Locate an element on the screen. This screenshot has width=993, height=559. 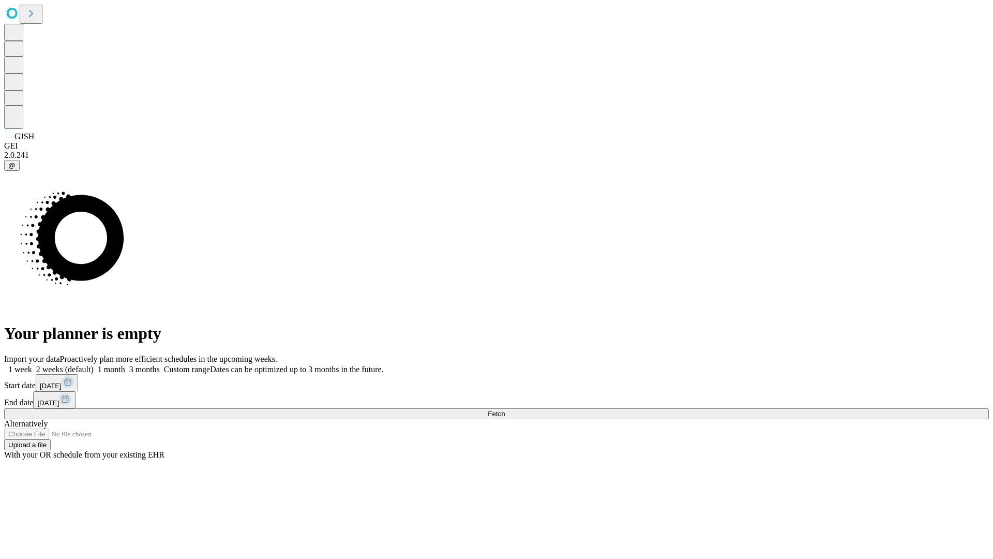
div: 2.0.241 is located at coordinates (497, 155).